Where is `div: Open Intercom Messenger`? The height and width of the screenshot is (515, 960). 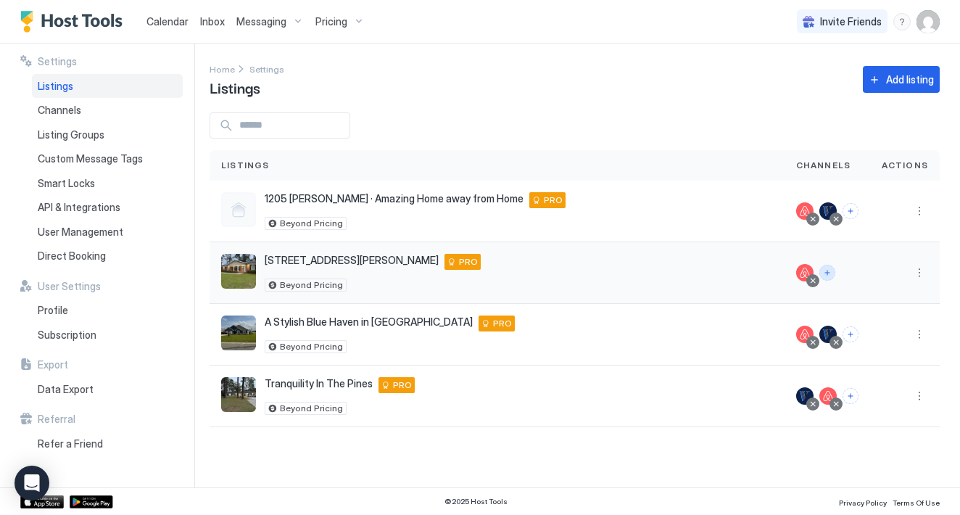
div: Open Intercom Messenger is located at coordinates (32, 483).